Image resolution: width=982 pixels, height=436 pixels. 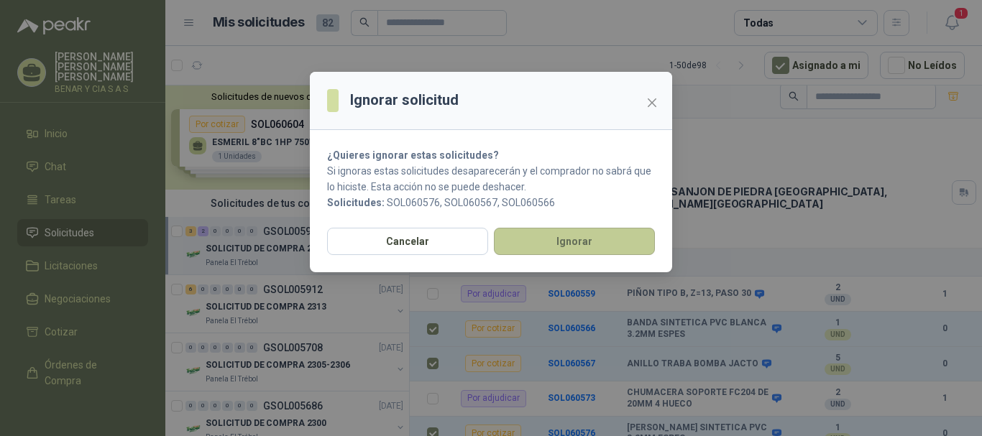 I want to click on p: Si ignoras estas solicitudes desaparecerán y el comprador no sabrá que lo hiciste. Esta acción no..., so click(x=491, y=179).